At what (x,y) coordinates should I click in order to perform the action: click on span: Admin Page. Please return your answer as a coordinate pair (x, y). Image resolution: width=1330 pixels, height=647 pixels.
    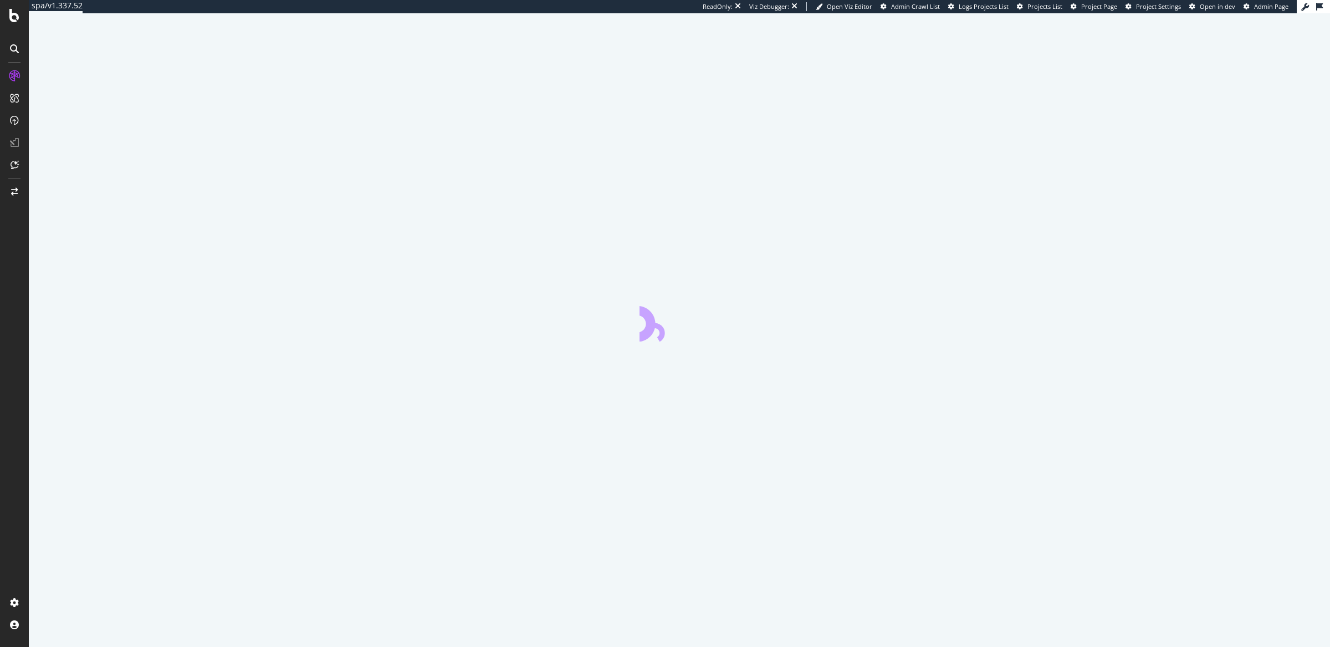
    Looking at the image, I should click on (1271, 6).